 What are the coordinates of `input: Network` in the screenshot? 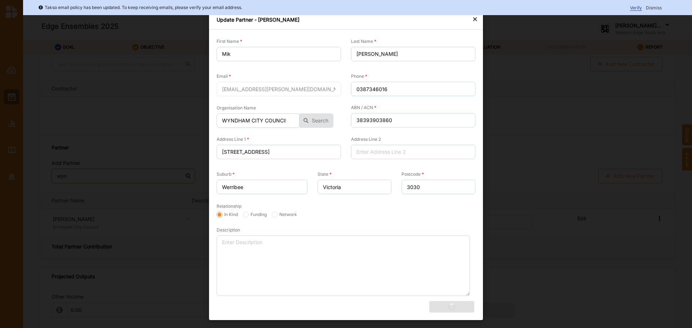 It's located at (275, 215).